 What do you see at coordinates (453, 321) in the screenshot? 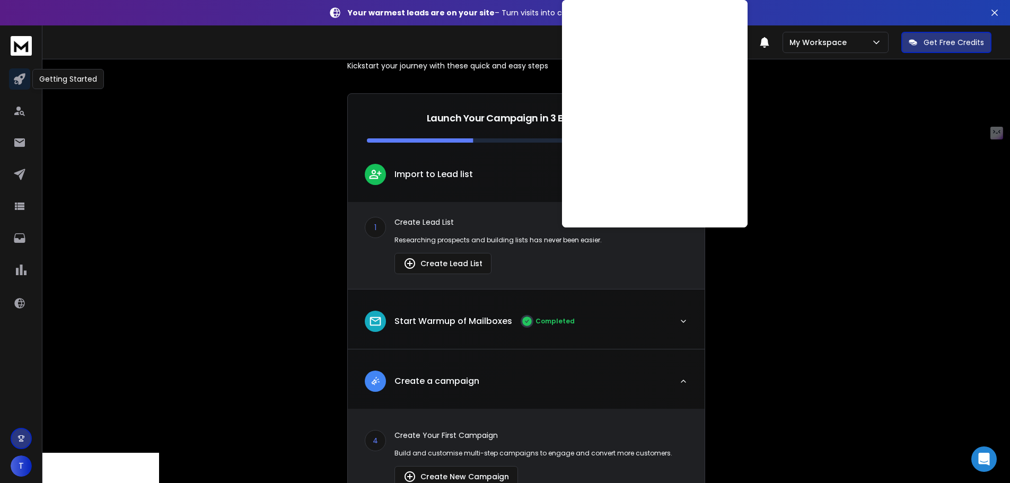
I see `p: Start Warmup of Mailboxes` at bounding box center [453, 321].